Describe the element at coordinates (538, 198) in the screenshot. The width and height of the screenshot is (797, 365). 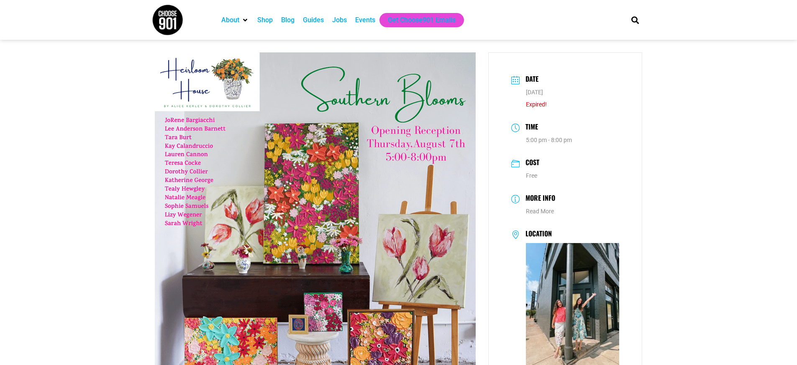
I see `h3: More Info` at that location.